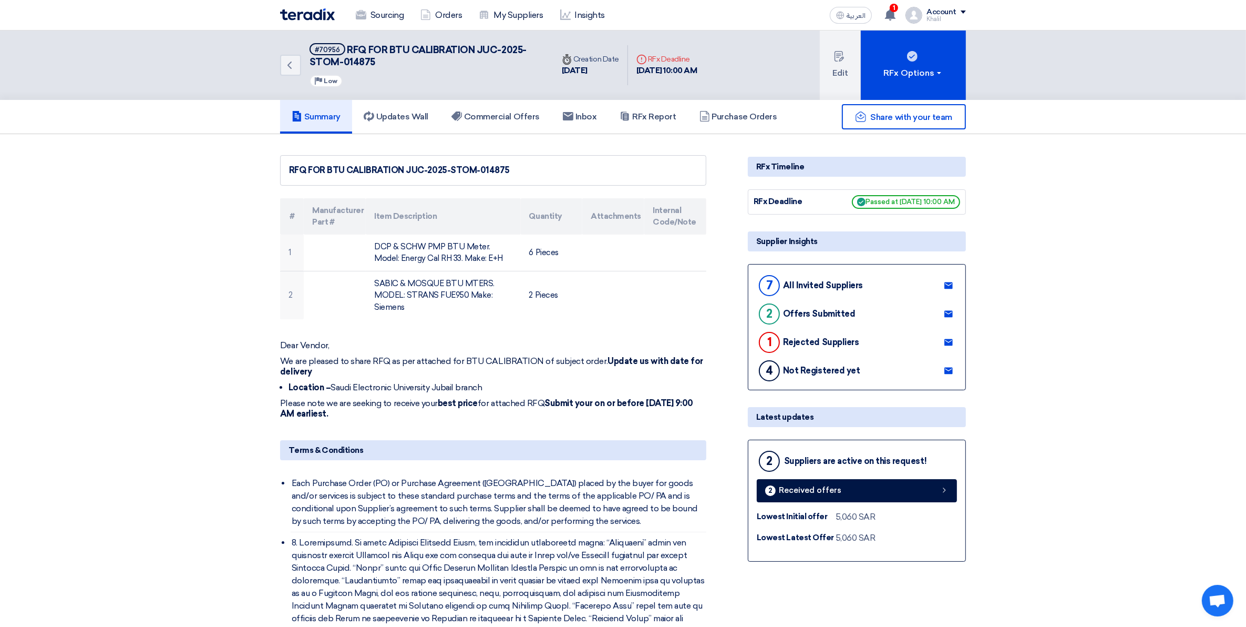 The image size is (1246, 627). Describe the element at coordinates (770, 285) in the screenshot. I see `div: 7` at that location.